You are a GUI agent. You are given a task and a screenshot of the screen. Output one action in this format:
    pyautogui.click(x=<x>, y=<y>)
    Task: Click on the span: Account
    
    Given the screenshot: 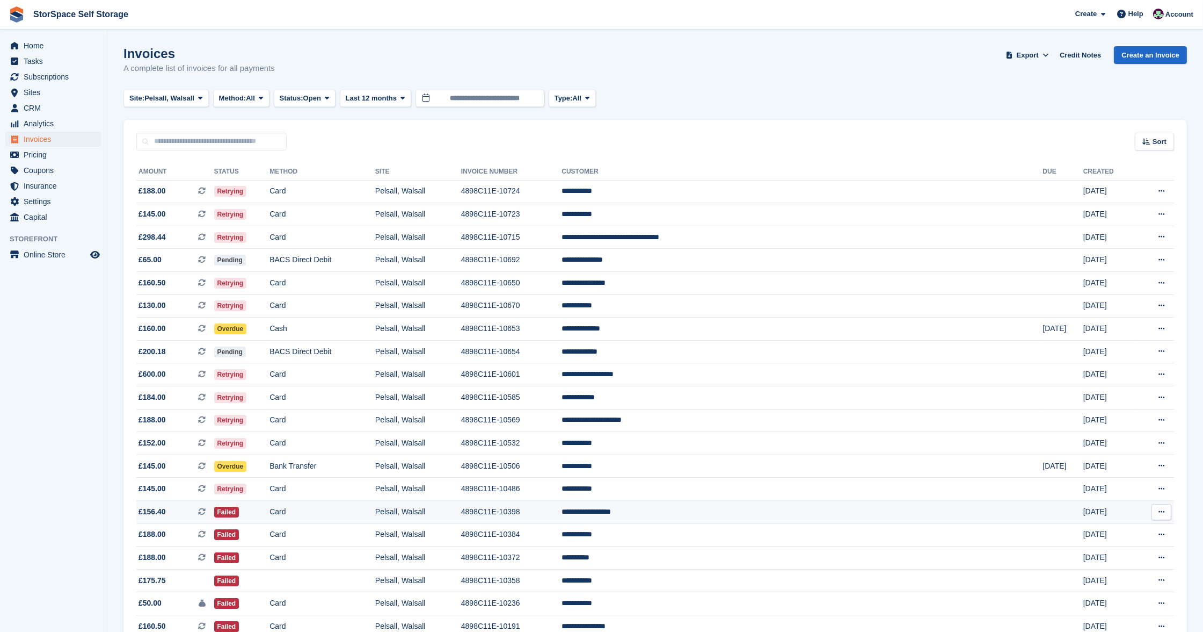 What is the action you would take?
    pyautogui.click(x=1180, y=14)
    